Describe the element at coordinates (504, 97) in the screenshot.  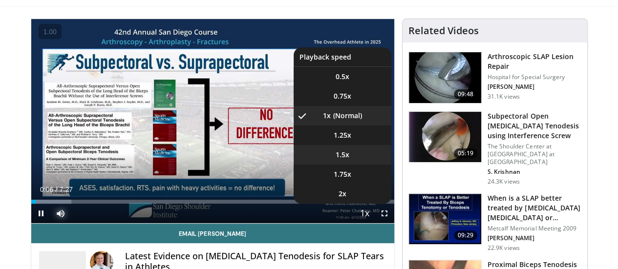
I see `p: 31.1K views` at that location.